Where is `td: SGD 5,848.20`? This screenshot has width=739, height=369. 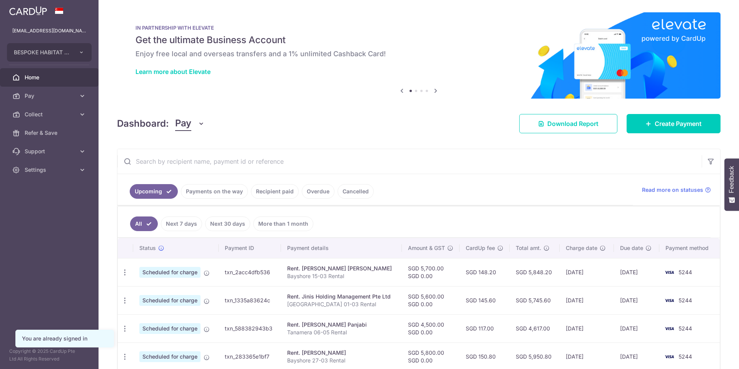 td: SGD 5,848.20 is located at coordinates (534, 272).